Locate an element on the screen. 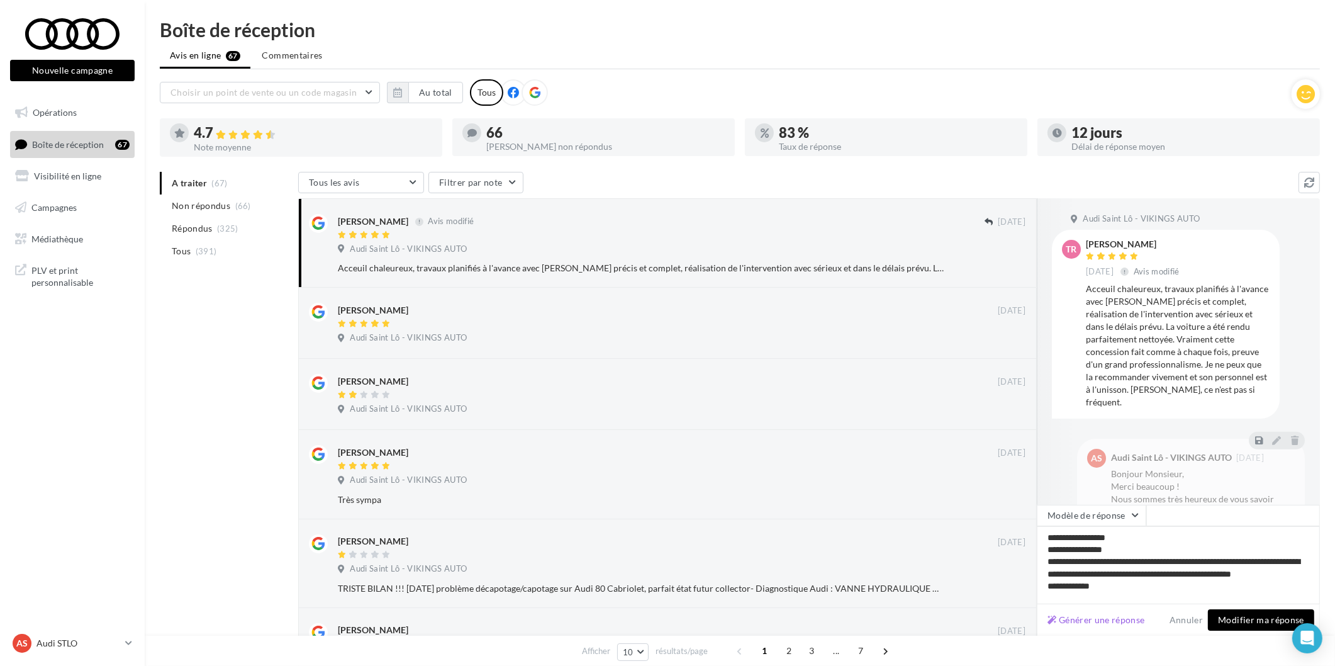 This screenshot has height=666, width=1335. span: résultats/page is located at coordinates (681, 650).